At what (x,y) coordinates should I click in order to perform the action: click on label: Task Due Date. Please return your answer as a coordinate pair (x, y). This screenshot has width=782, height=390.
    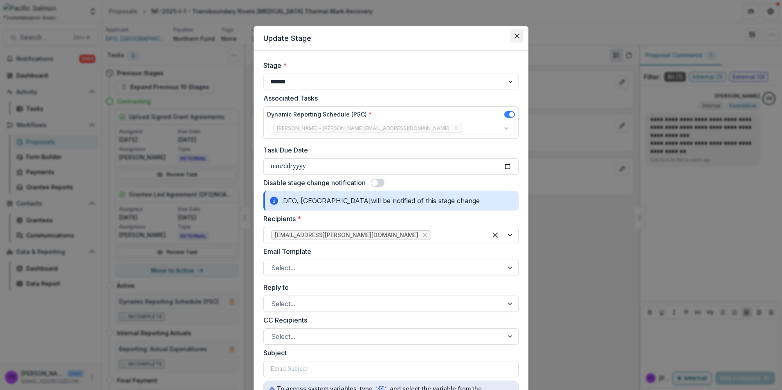
    Looking at the image, I should click on (389, 150).